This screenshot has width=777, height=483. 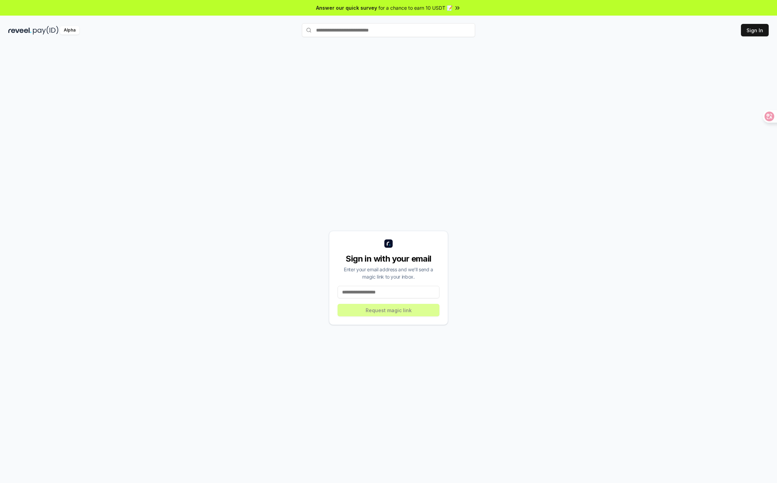 I want to click on button: Sign In, so click(x=755, y=30).